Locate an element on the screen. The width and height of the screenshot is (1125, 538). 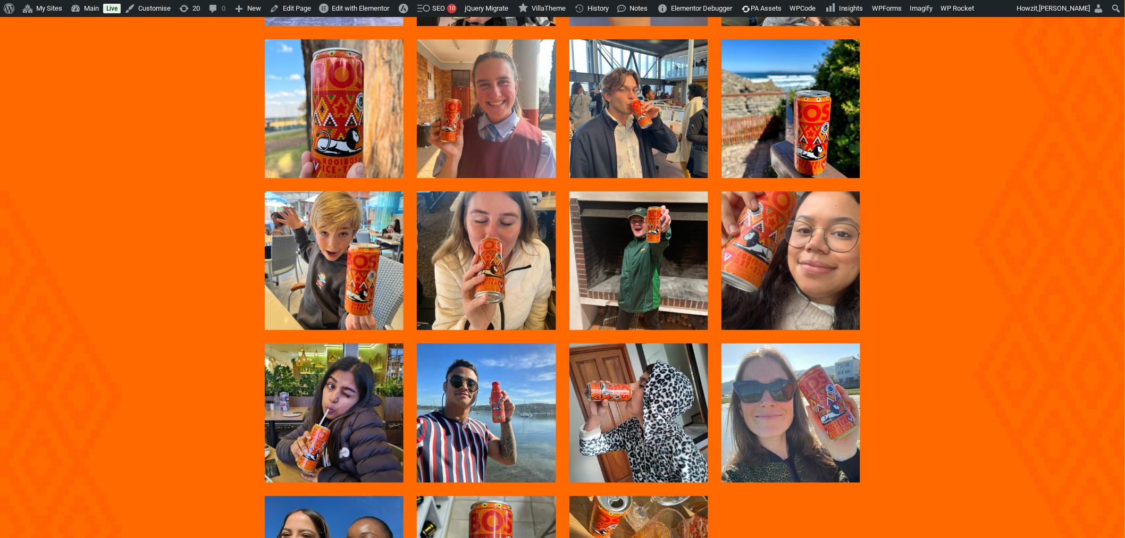
a: Siya Kolisi foundation - buy a new edition Bos ice tea and win a trip to South Africa! is located at coordinates (790, 413).